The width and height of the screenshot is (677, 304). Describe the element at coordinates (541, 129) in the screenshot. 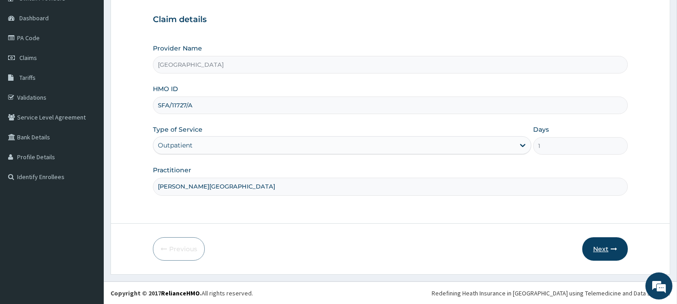

I see `label: Days` at that location.